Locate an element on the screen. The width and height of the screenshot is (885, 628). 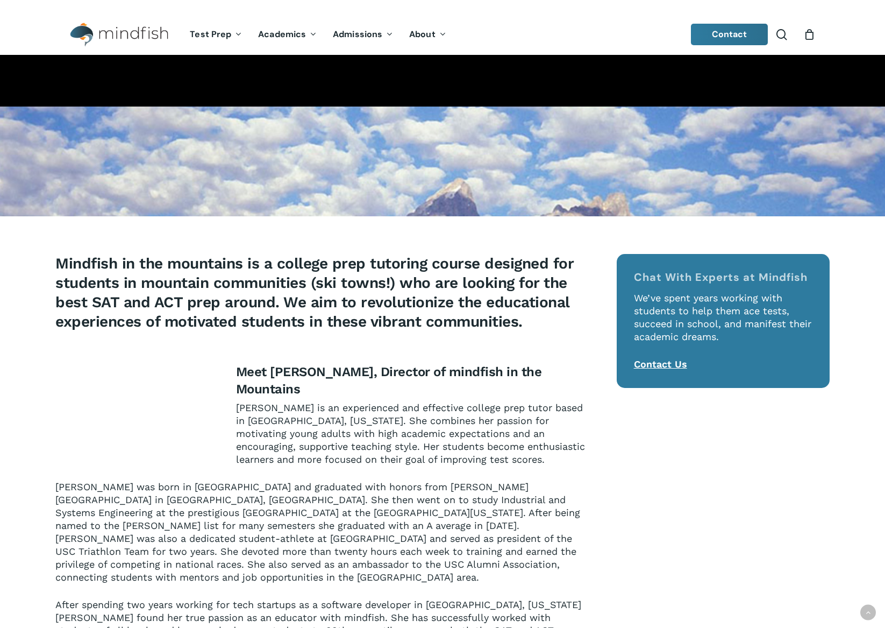
a: Academics is located at coordinates (287, 34).